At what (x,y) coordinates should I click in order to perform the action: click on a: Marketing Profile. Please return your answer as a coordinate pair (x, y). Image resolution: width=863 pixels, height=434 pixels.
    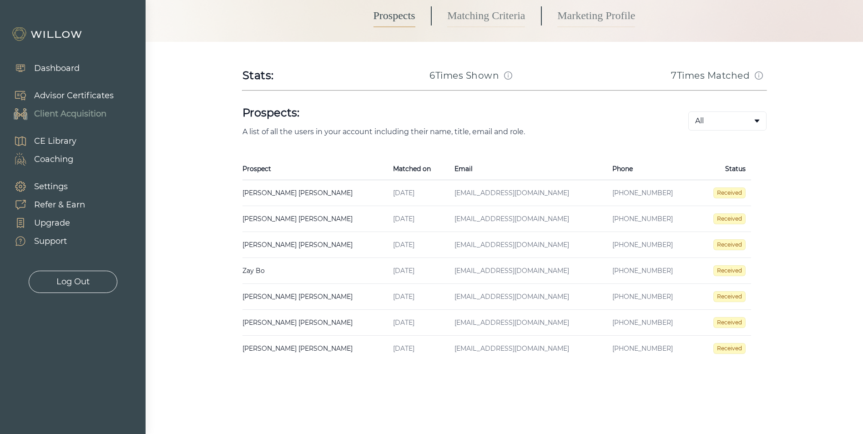
    Looking at the image, I should click on (596, 16).